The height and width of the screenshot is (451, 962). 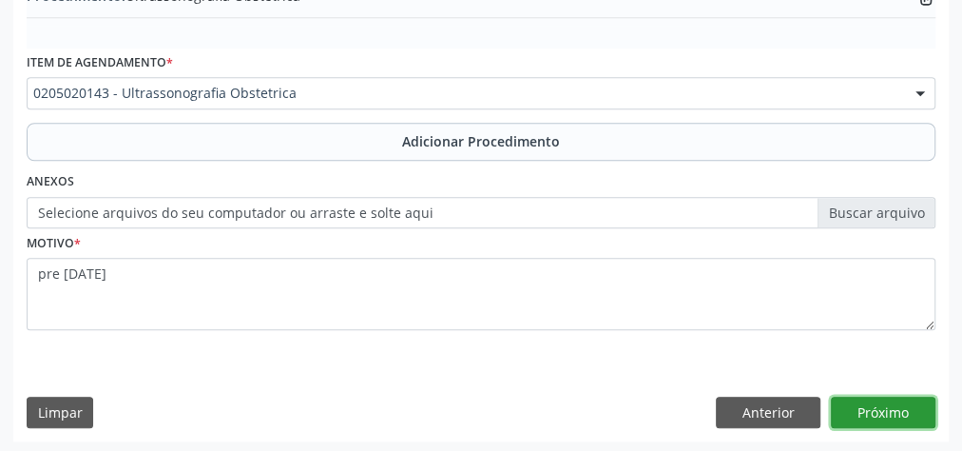 What do you see at coordinates (50, 182) in the screenshot?
I see `label: Anexos` at bounding box center [50, 182].